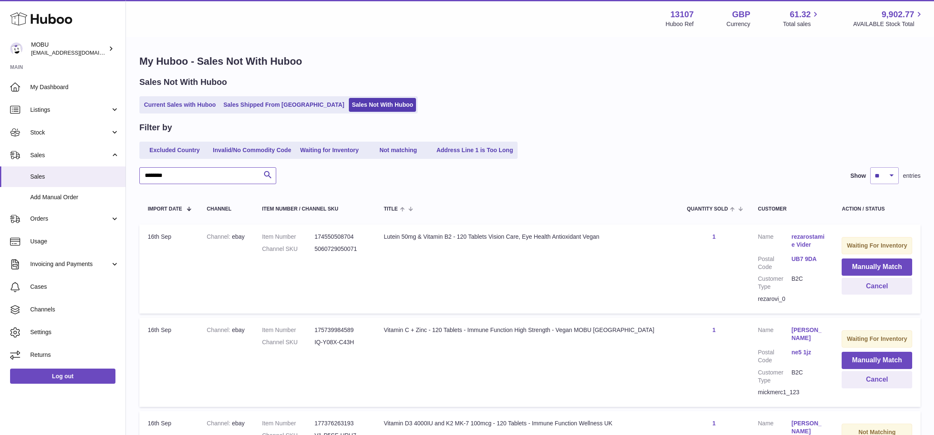 This screenshot has height=435, width=934. What do you see at coordinates (330, 150) in the screenshot?
I see `a: Waiting for Inventory` at bounding box center [330, 150].